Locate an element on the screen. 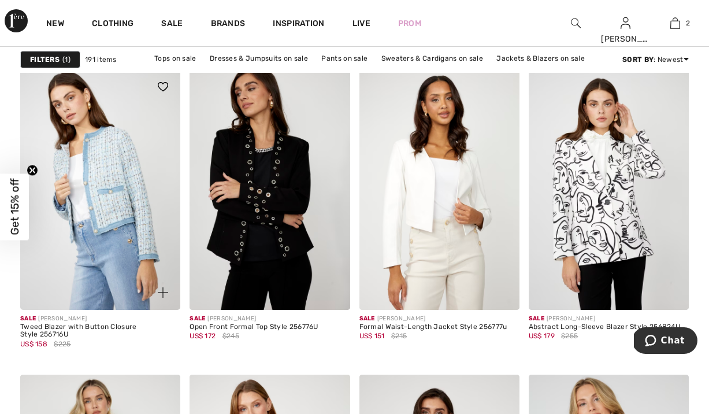 The image size is (709, 414). a: Dresses & Jumpsuits on sale is located at coordinates (259, 58).